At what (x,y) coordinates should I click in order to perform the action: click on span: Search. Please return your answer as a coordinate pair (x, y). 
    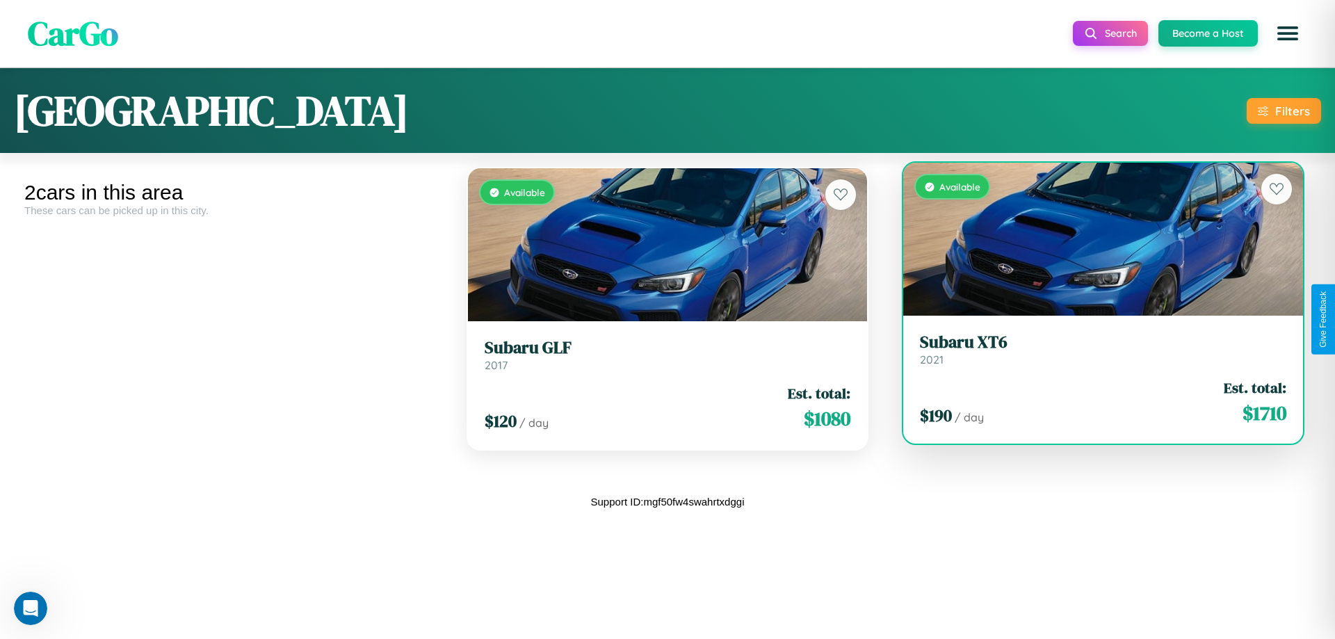
    Looking at the image, I should click on (1121, 33).